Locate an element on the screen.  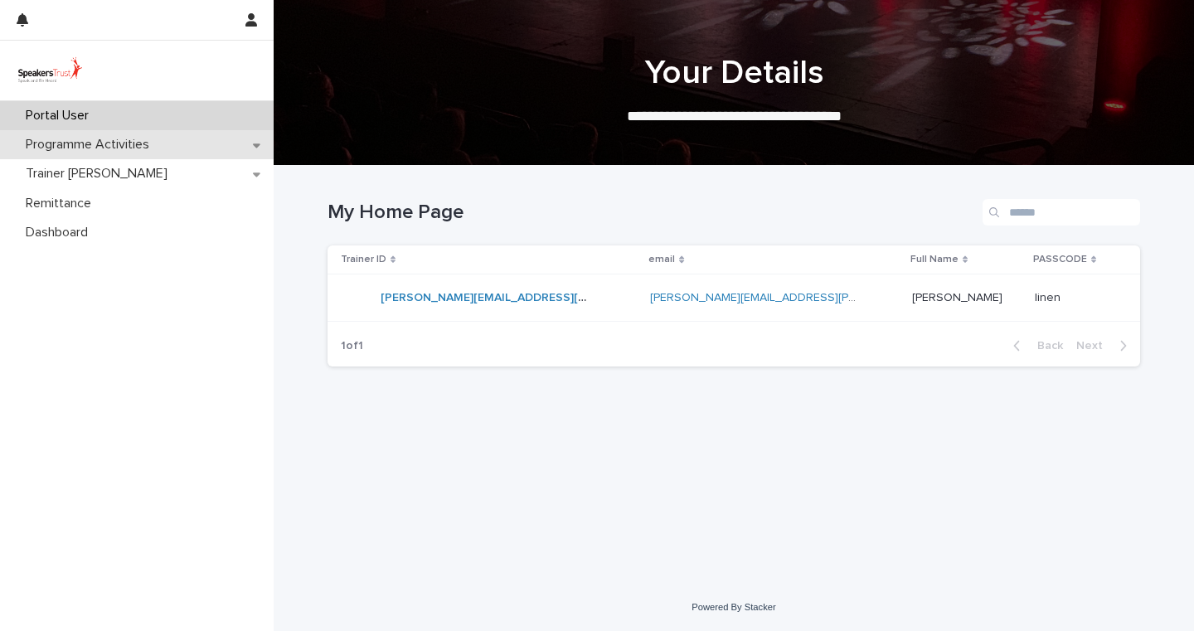
a: Powered By Stacker is located at coordinates (733, 607).